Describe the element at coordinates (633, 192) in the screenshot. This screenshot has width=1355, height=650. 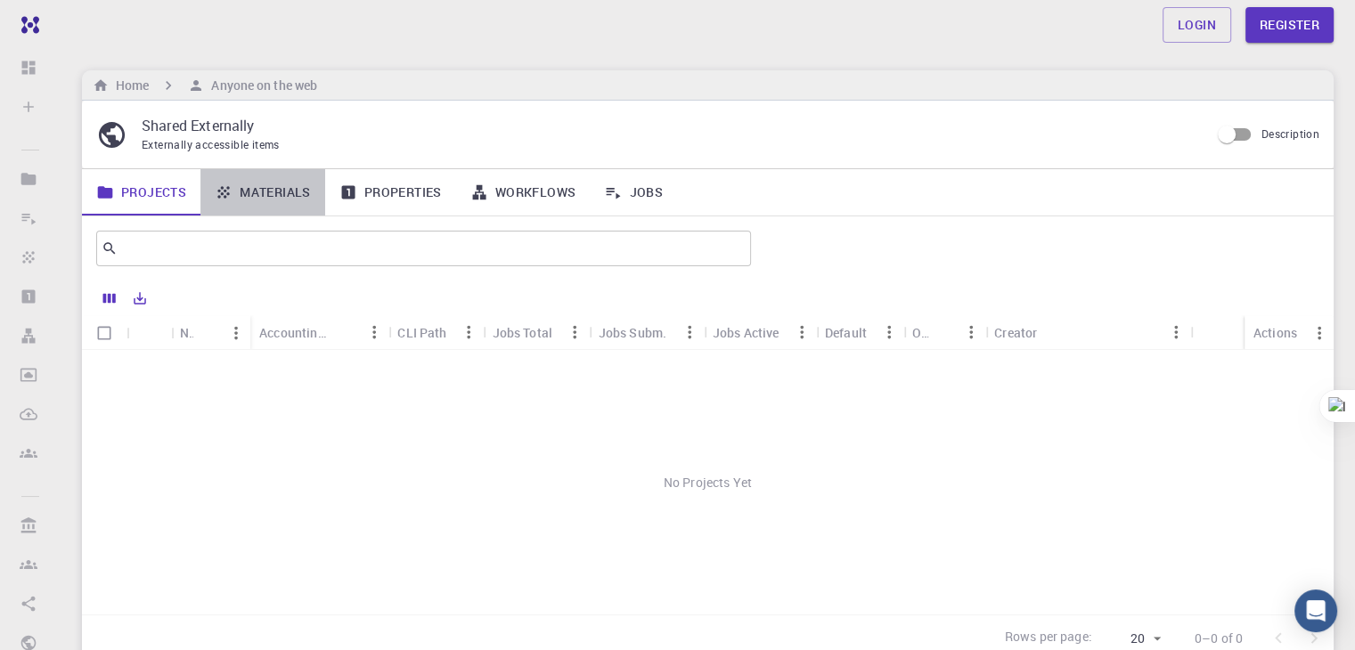
I see `a: Jobs` at that location.